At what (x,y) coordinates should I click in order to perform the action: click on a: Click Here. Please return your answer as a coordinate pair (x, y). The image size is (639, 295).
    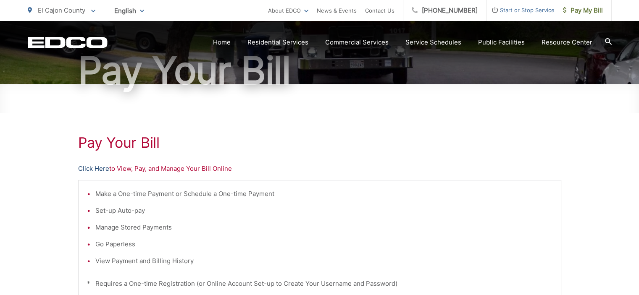
    Looking at the image, I should click on (94, 169).